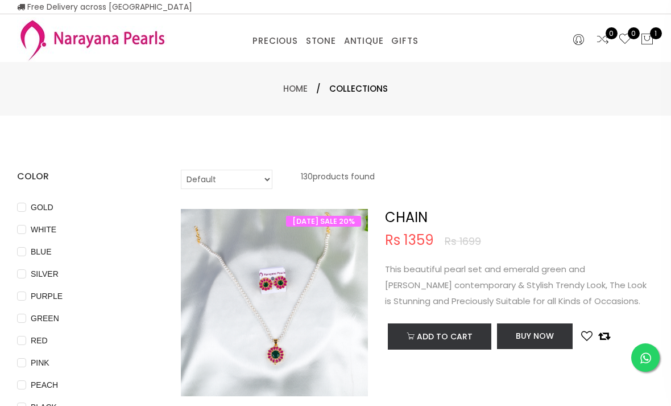  Describe the element at coordinates (321, 41) in the screenshot. I see `a: STONE` at that location.